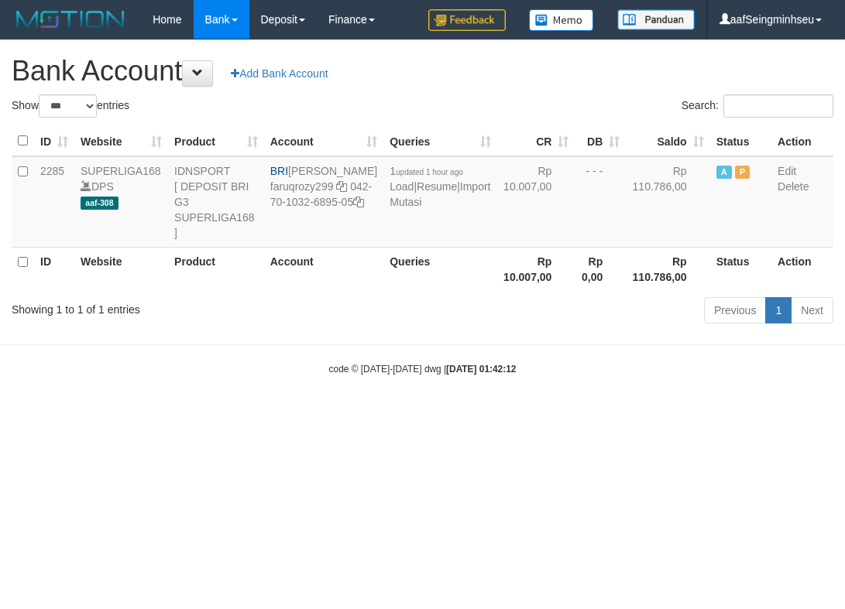  What do you see at coordinates (667, 202) in the screenshot?
I see `td: Rp 110.786,00` at bounding box center [667, 202].